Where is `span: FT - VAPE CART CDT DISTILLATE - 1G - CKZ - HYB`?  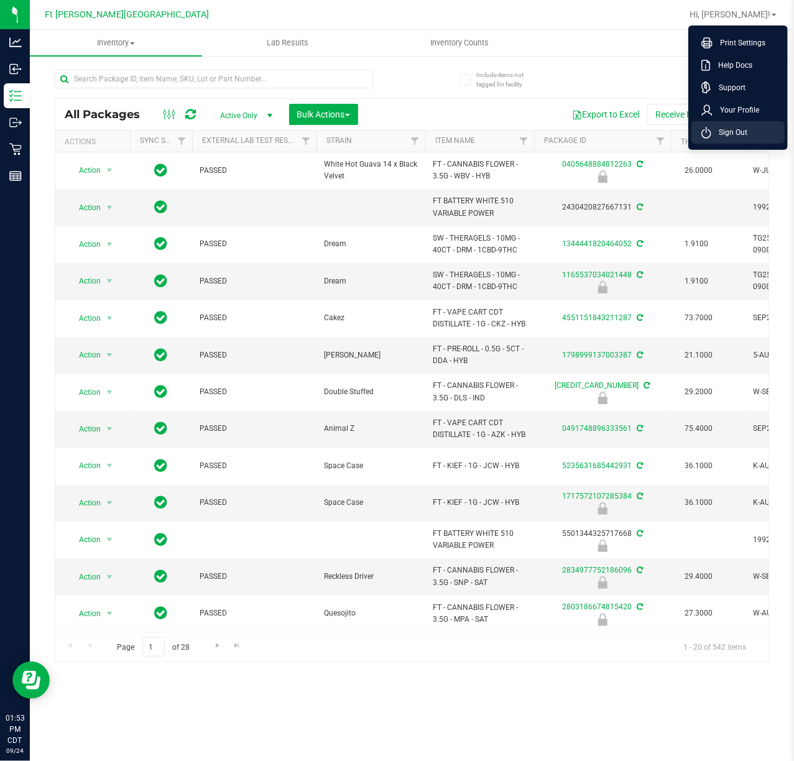 span: FT - VAPE CART CDT DISTILLATE - 1G - CKZ - HYB is located at coordinates (479, 318).